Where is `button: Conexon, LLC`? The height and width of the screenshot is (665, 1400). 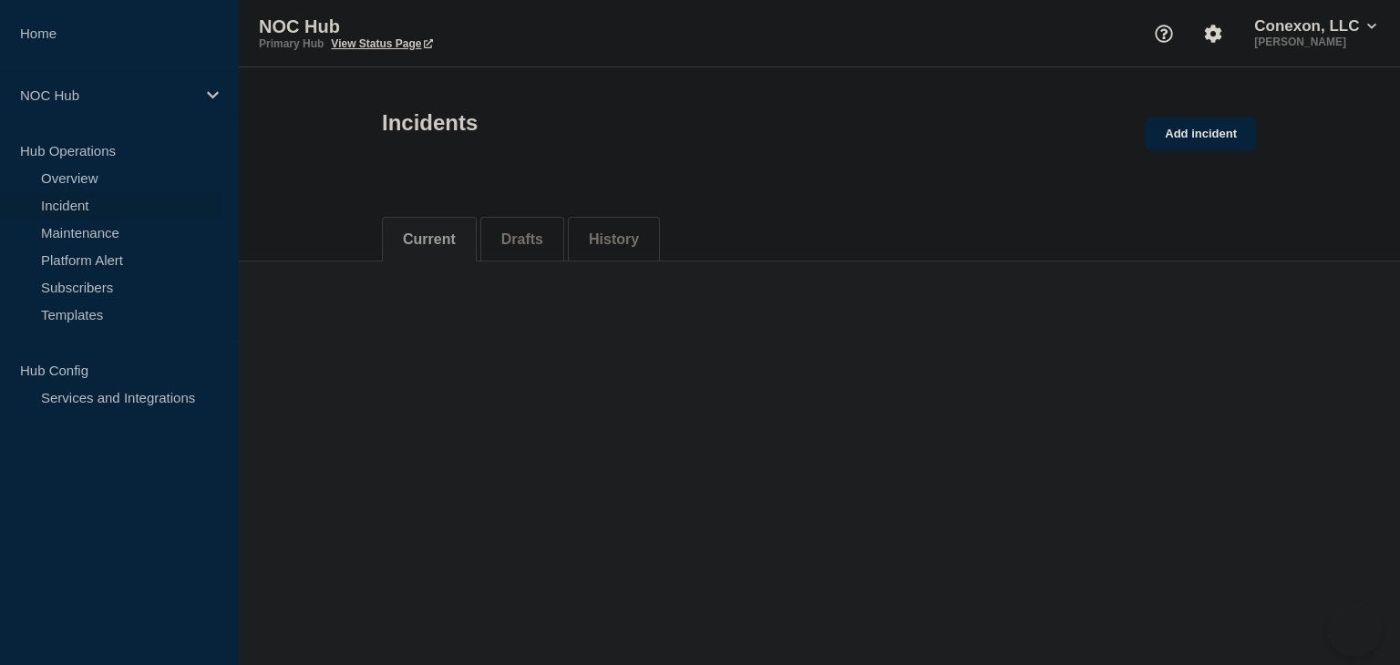 button: Conexon, LLC is located at coordinates (1315, 26).